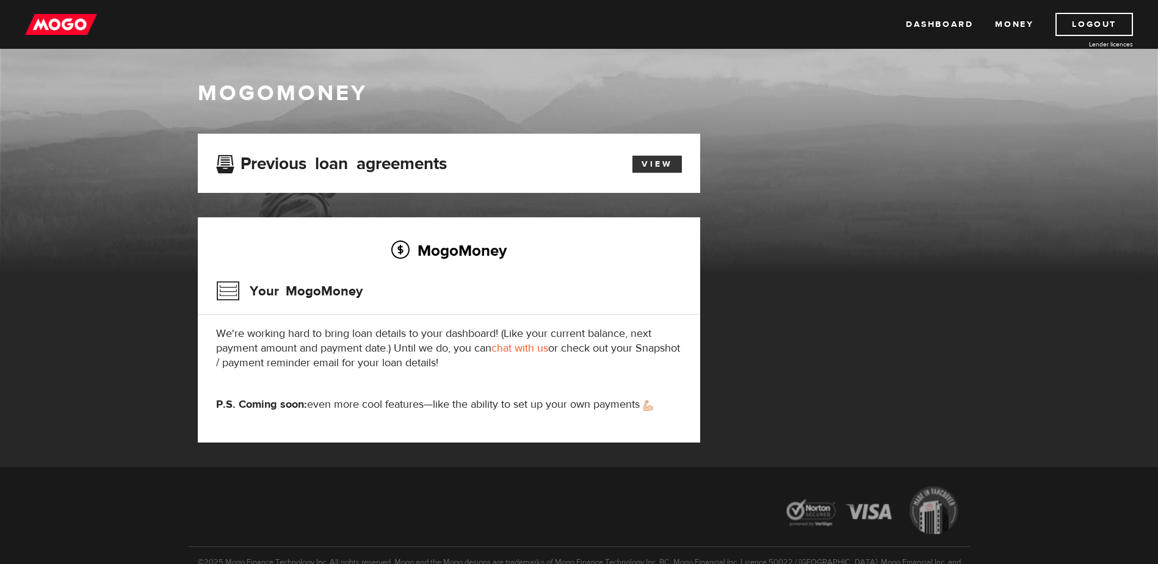 Image resolution: width=1158 pixels, height=564 pixels. Describe the element at coordinates (289, 291) in the screenshot. I see `h3: Your MogoMoney` at that location.